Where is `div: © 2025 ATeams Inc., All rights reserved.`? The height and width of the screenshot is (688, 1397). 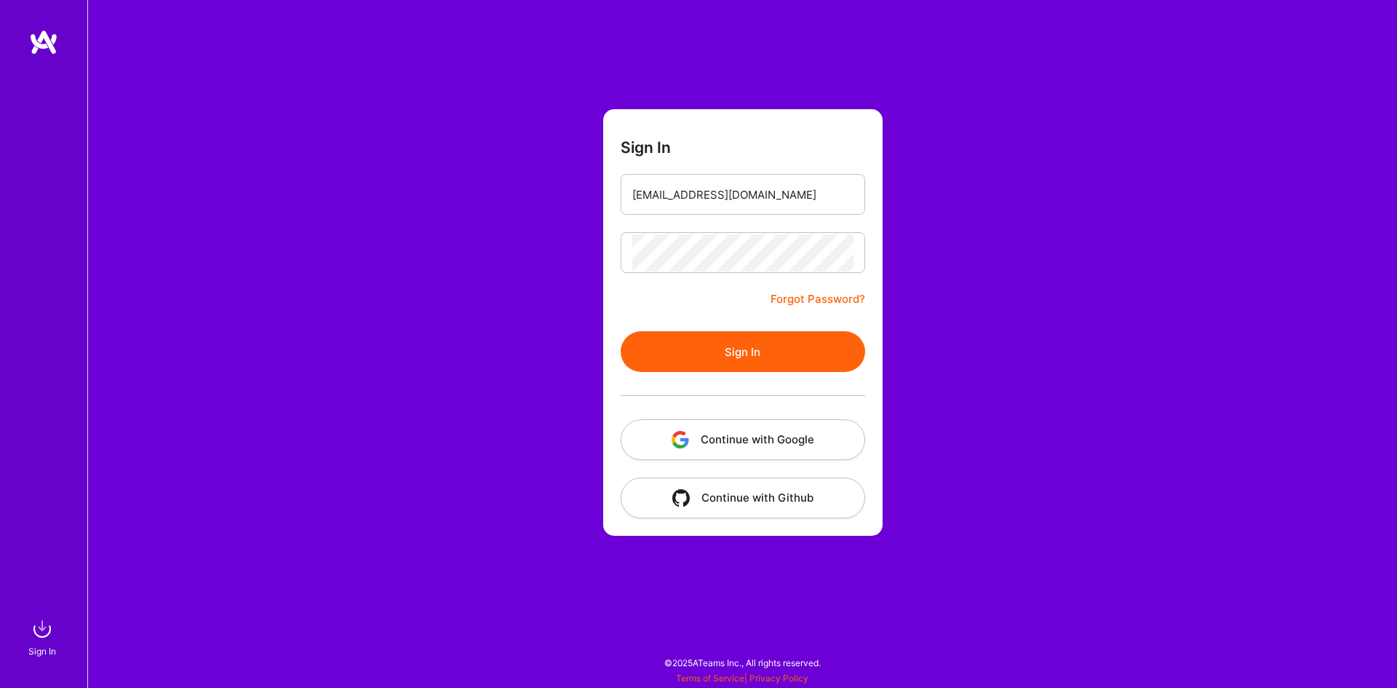 div: © 2025 ATeams Inc., All rights reserved. is located at coordinates (742, 662).